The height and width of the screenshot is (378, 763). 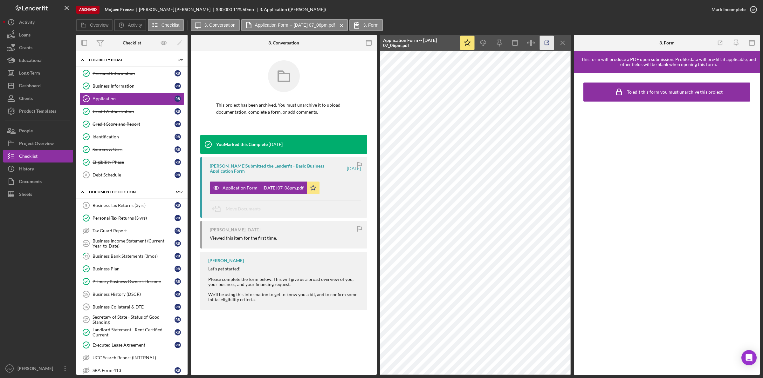 I want to click on a: Project Overview, so click(x=38, y=144).